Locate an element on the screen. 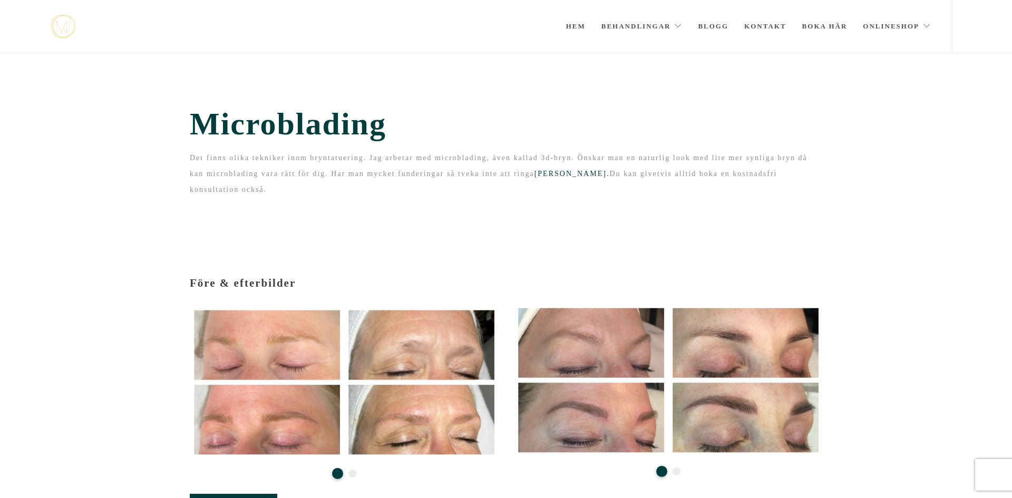 Image resolution: width=1012 pixels, height=498 pixels. p: Det finns olika tekniker inom bryntatuering. Jag arbetar med microblading, även kallad 3d-bryn. Ö... is located at coordinates (506, 174).